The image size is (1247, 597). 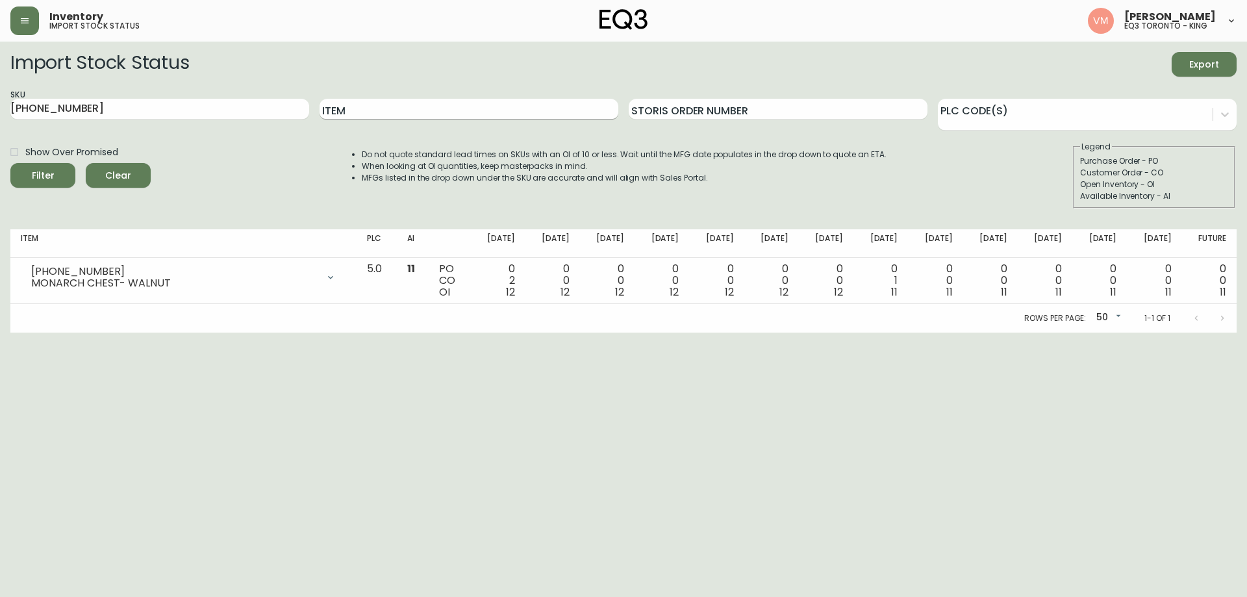 I want to click on li: Do not quote standard lead times on SKUs with an OI of 10 or less. Wait until the MFG date popula..., so click(x=624, y=155).